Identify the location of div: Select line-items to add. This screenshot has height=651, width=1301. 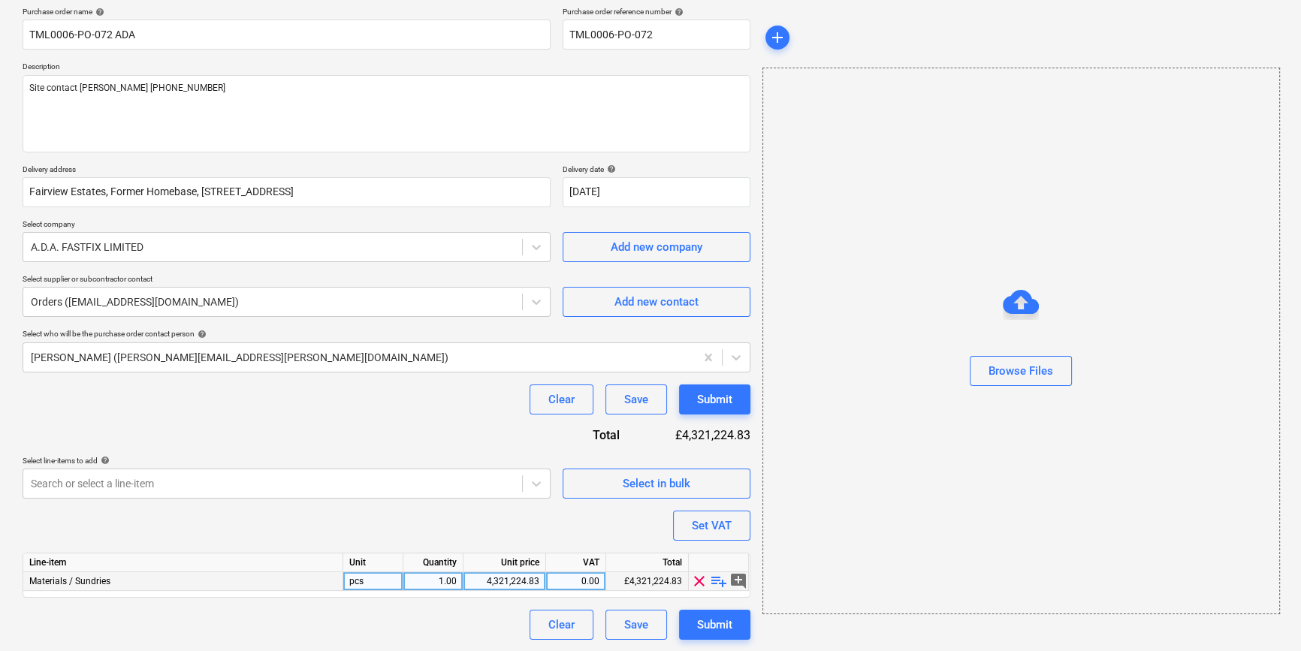
(286, 460).